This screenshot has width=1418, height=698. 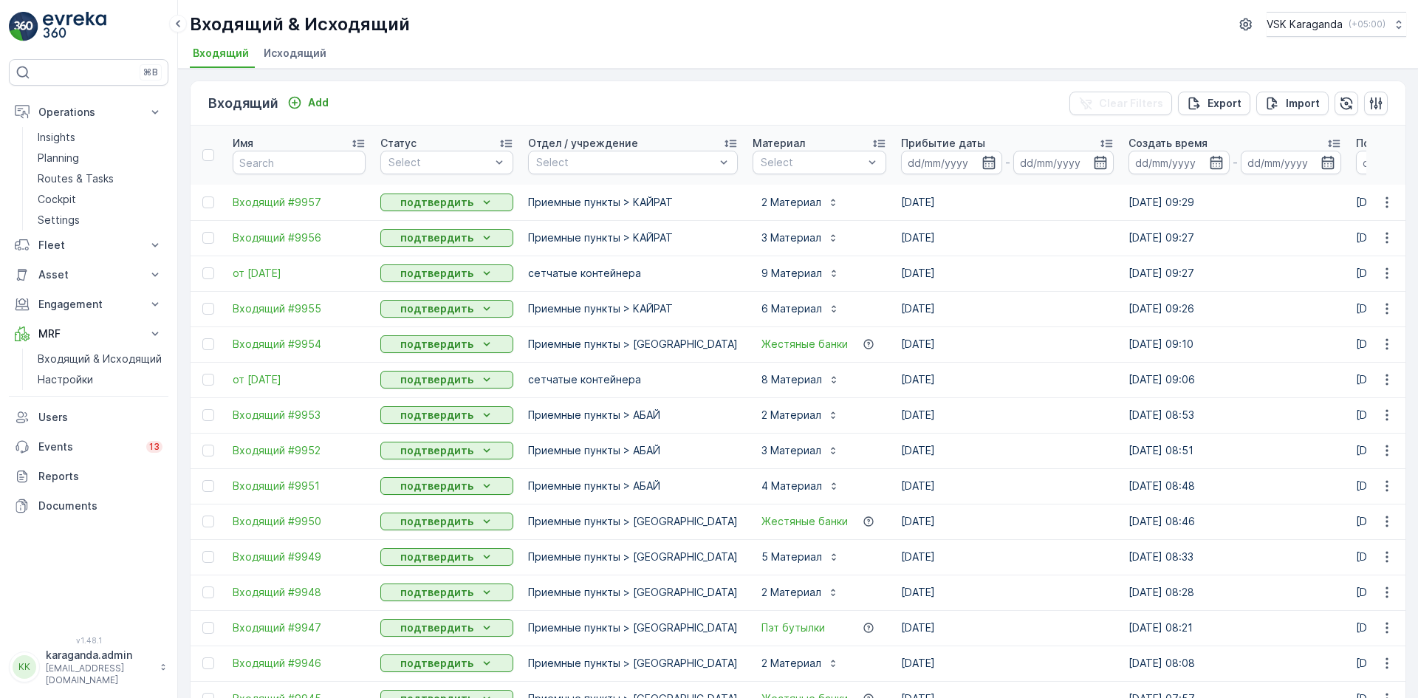 What do you see at coordinates (89, 334) in the screenshot?
I see `p: MRF` at bounding box center [89, 334].